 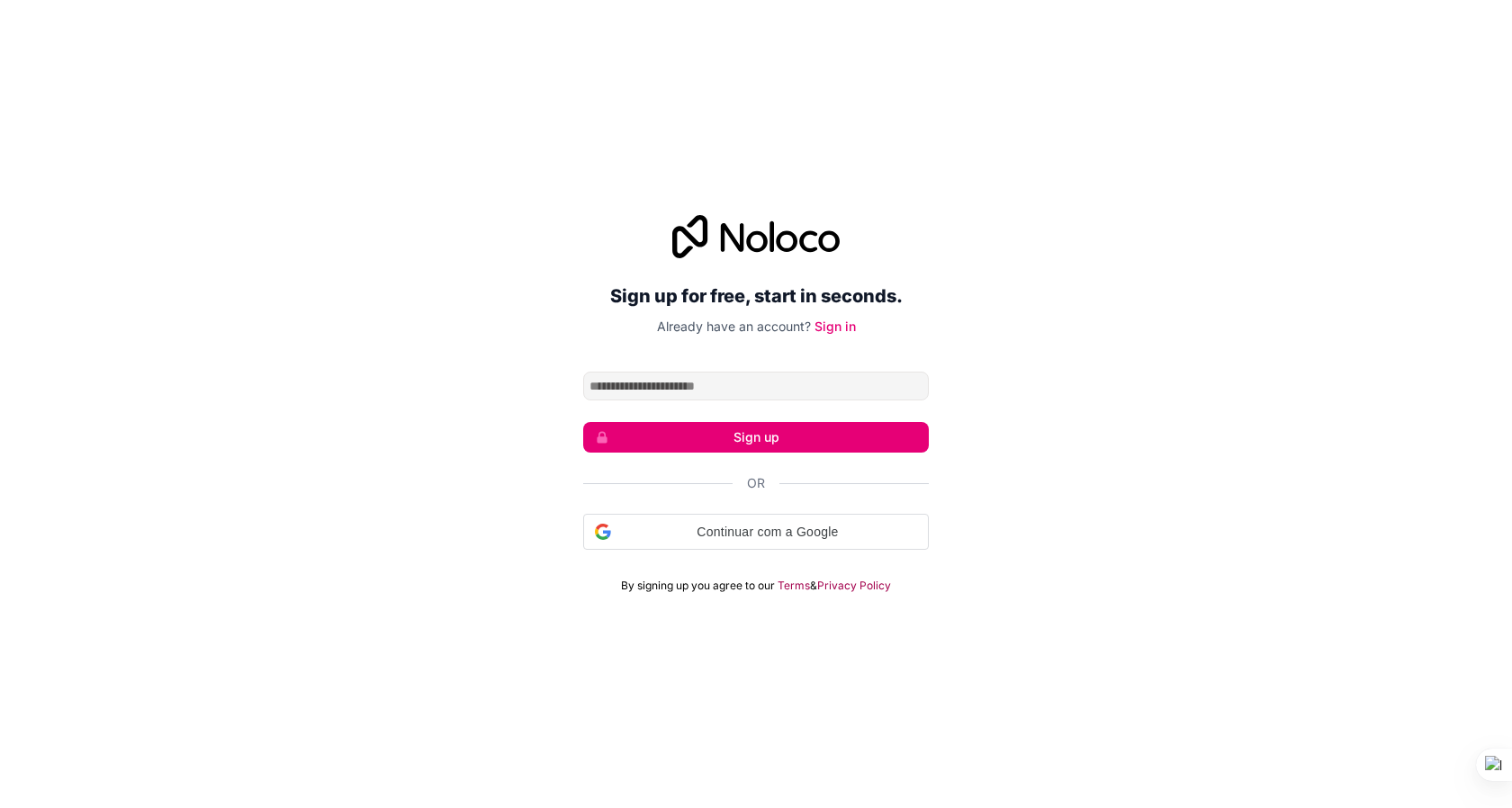 I want to click on input: Email address, so click(x=756, y=386).